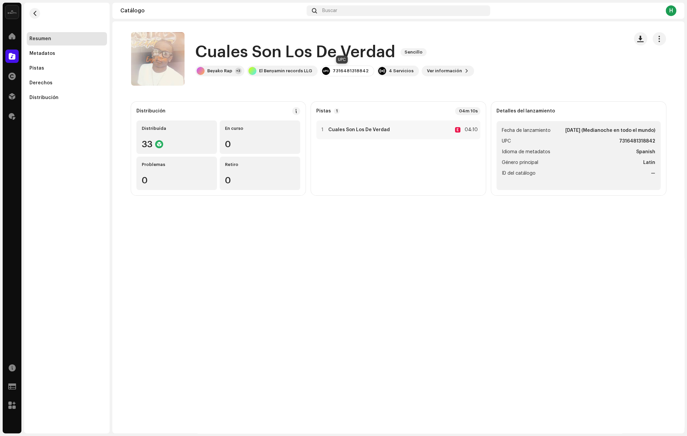 The image size is (687, 436). I want to click on p-badge: 1, so click(337, 111).